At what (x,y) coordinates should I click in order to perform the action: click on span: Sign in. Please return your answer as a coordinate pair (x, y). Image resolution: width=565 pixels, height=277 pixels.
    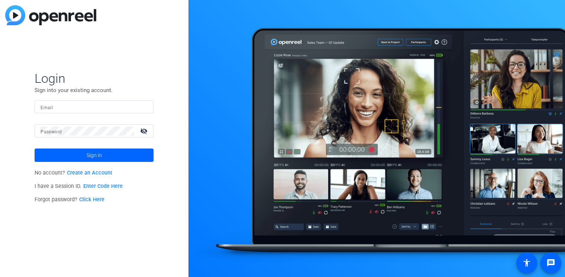
    Looking at the image, I should click on (94, 155).